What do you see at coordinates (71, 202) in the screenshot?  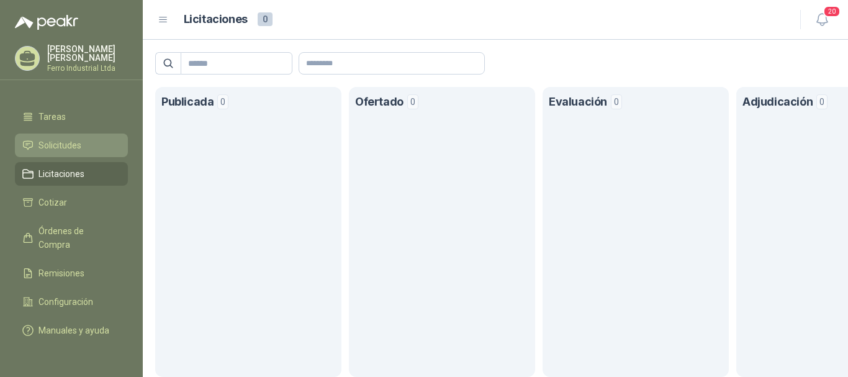 I see `a: Cotizar` at bounding box center [71, 202].